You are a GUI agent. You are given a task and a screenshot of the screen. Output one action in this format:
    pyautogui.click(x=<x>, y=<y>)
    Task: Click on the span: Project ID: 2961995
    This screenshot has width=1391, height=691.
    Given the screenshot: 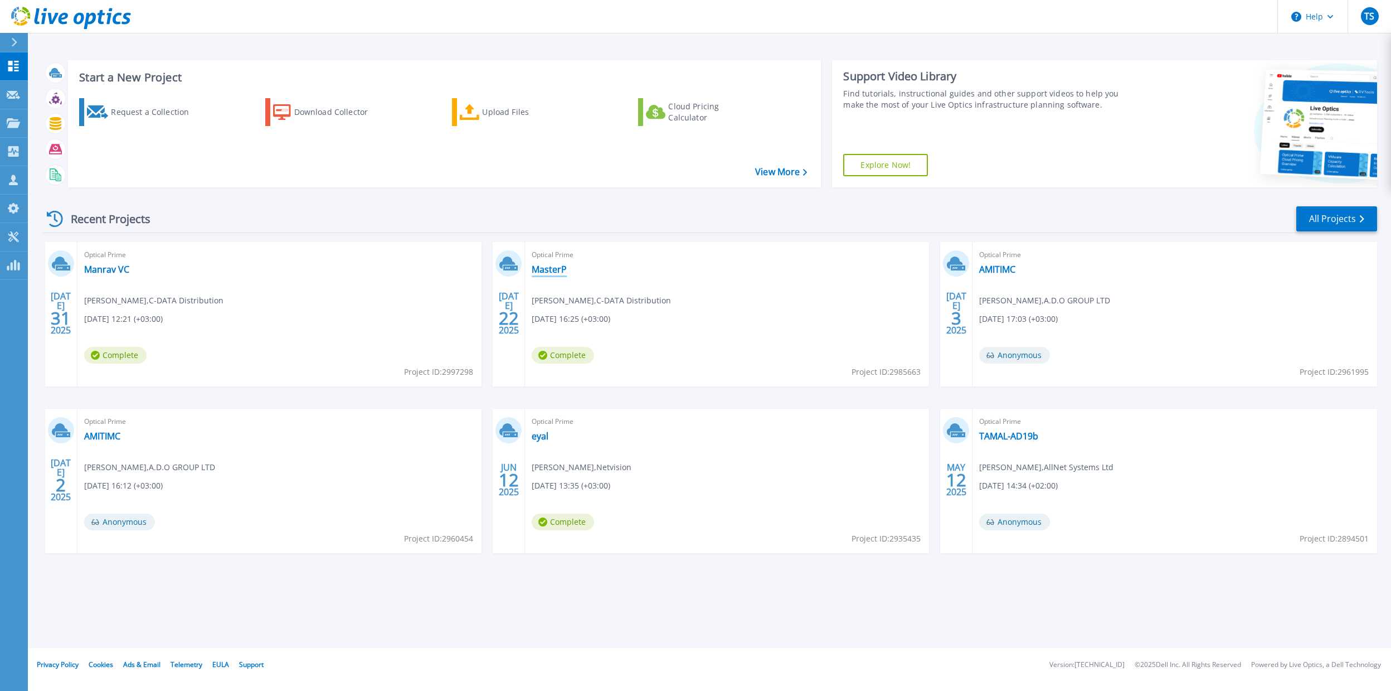 What is the action you would take?
    pyautogui.click(x=1334, y=372)
    